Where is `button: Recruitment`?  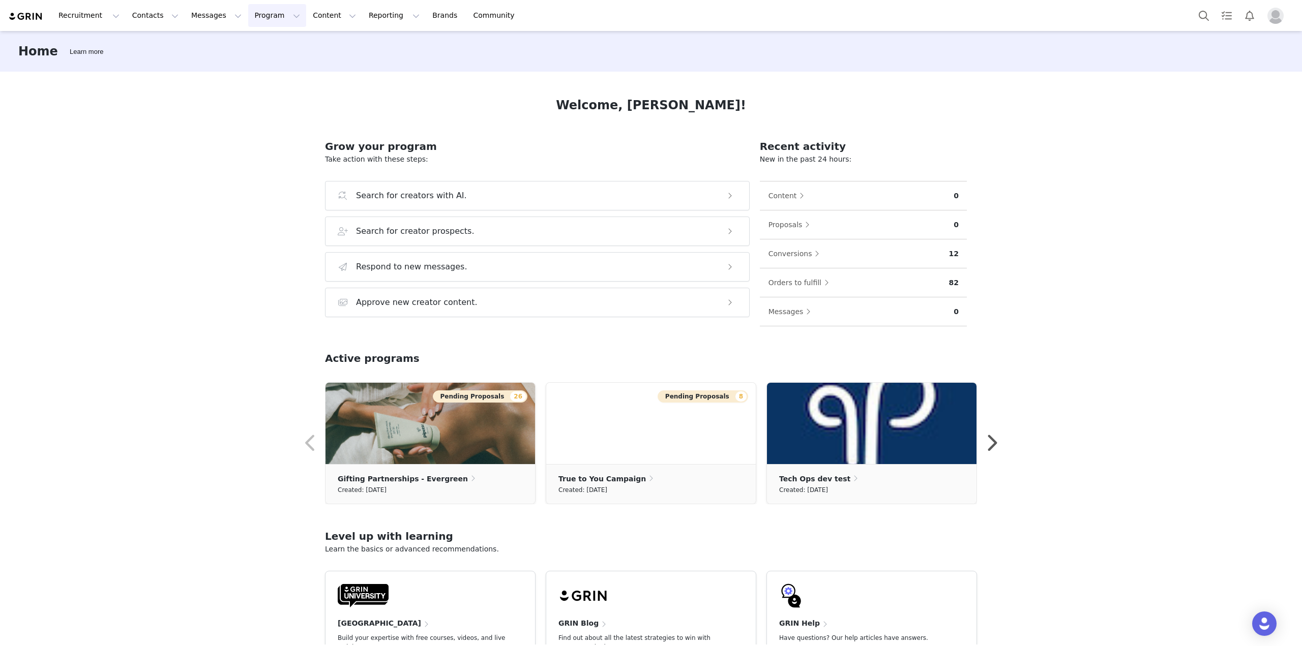
button: Recruitment is located at coordinates (89, 15).